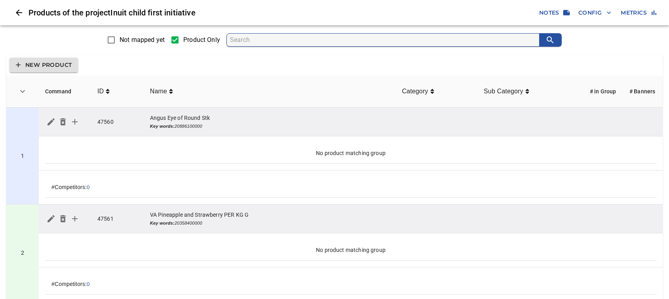 The image size is (669, 299). What do you see at coordinates (176, 126) in the screenshot?
I see `i: 20886100000` at bounding box center [176, 126].